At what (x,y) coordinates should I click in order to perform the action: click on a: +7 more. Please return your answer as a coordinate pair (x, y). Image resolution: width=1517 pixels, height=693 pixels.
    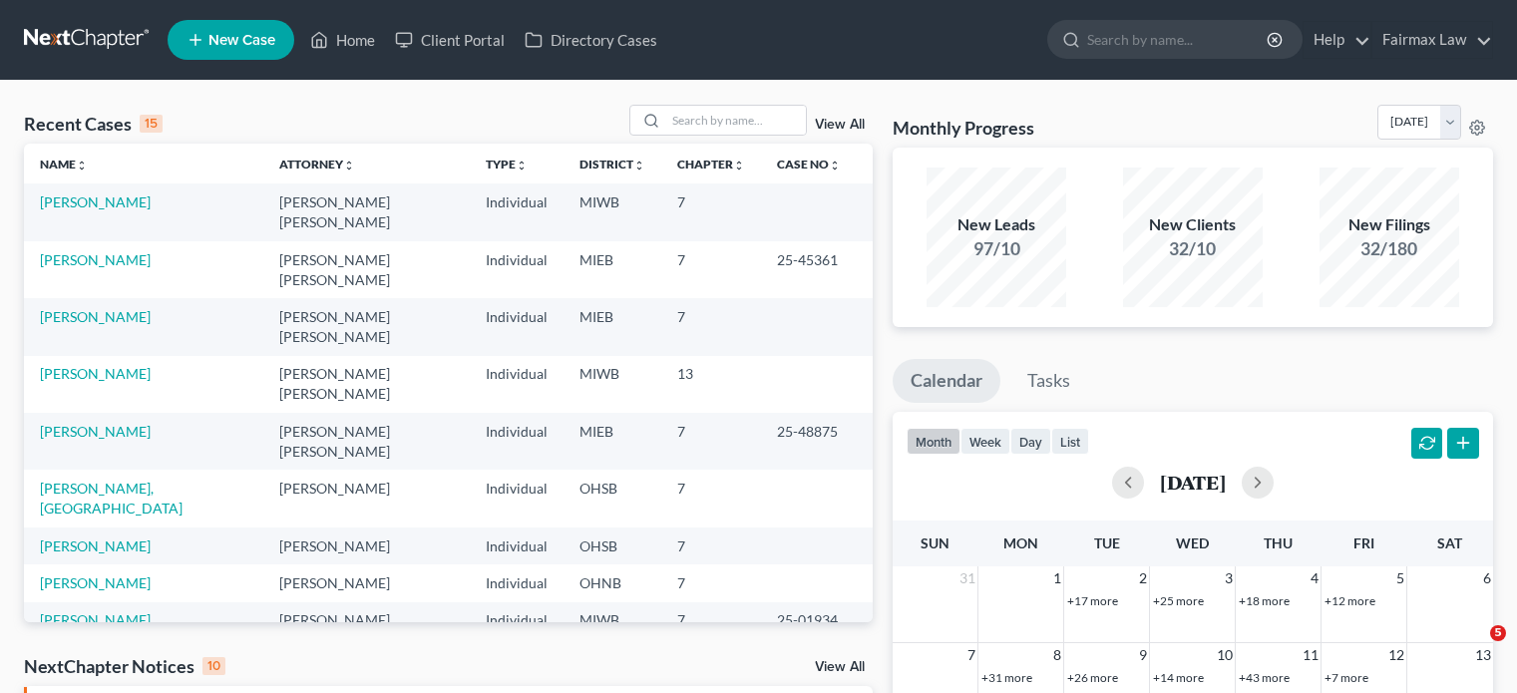
    Looking at the image, I should click on (1346, 677).